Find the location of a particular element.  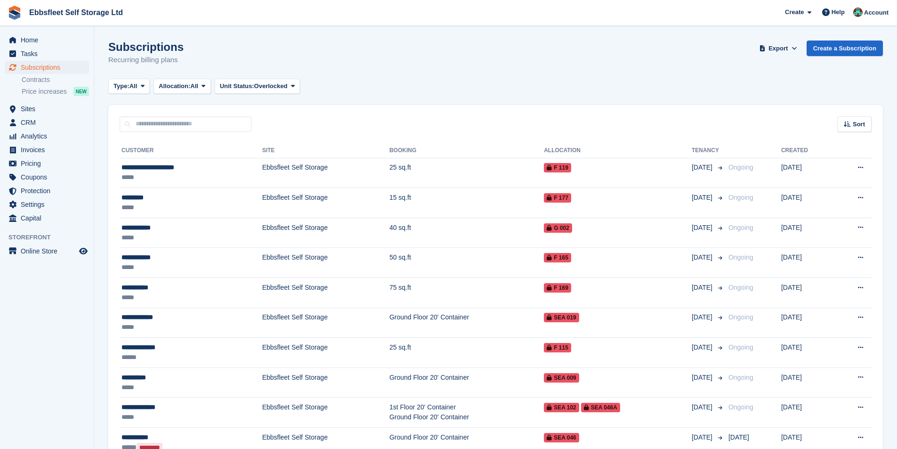

span: SEA 009 is located at coordinates (561, 378).